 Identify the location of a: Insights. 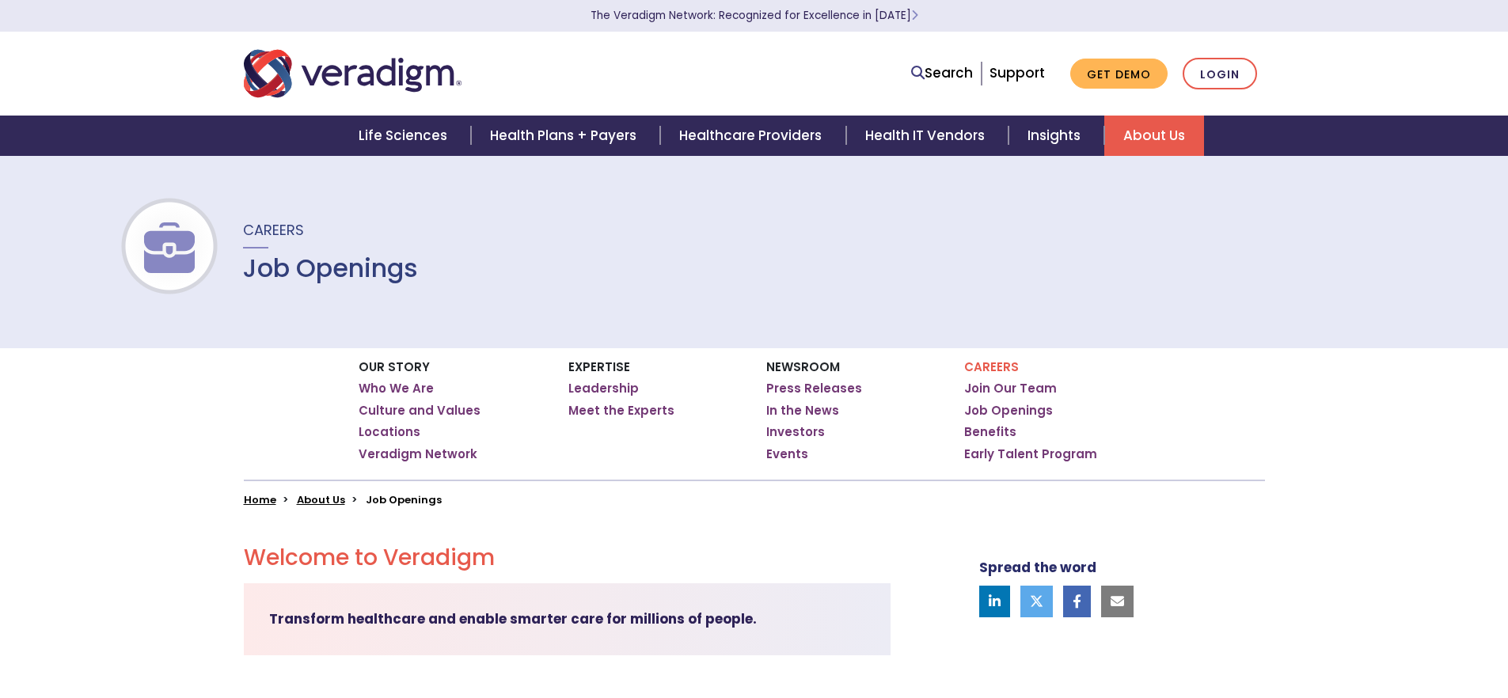
(1056, 135).